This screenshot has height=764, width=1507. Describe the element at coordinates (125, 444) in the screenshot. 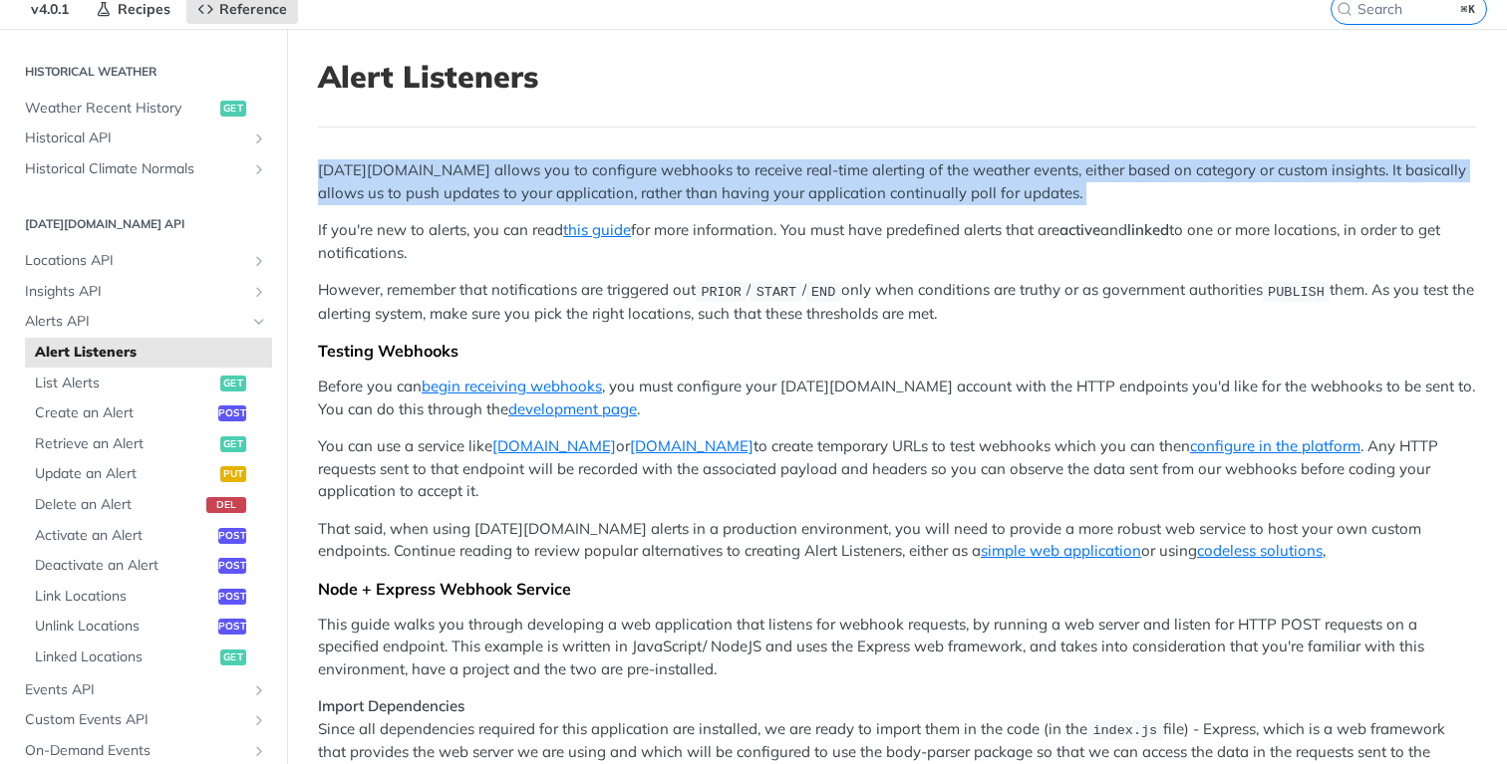

I see `span: Retrieve an Alert` at that location.